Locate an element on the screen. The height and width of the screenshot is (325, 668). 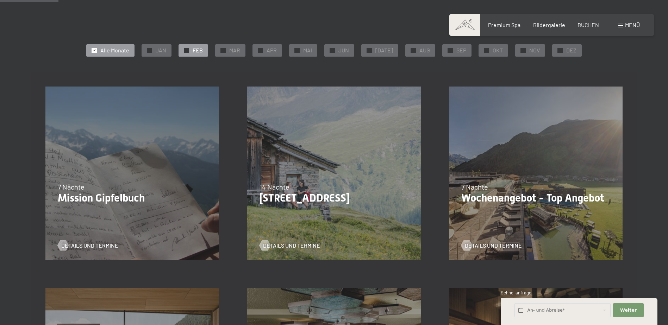
span: Alle Monate is located at coordinates (115, 50).